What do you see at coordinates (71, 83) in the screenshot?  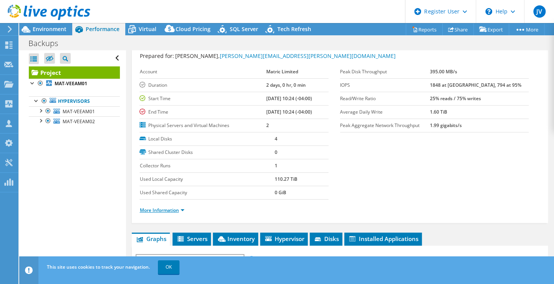 I see `b: MAT-VEEAM01` at bounding box center [71, 83].